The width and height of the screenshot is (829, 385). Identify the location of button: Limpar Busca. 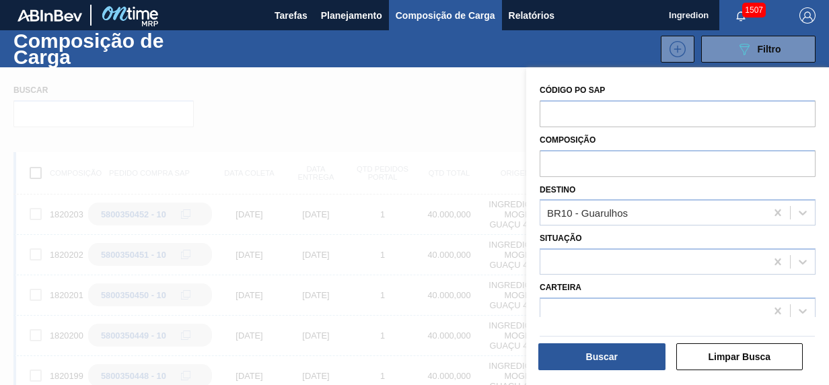
(740, 357).